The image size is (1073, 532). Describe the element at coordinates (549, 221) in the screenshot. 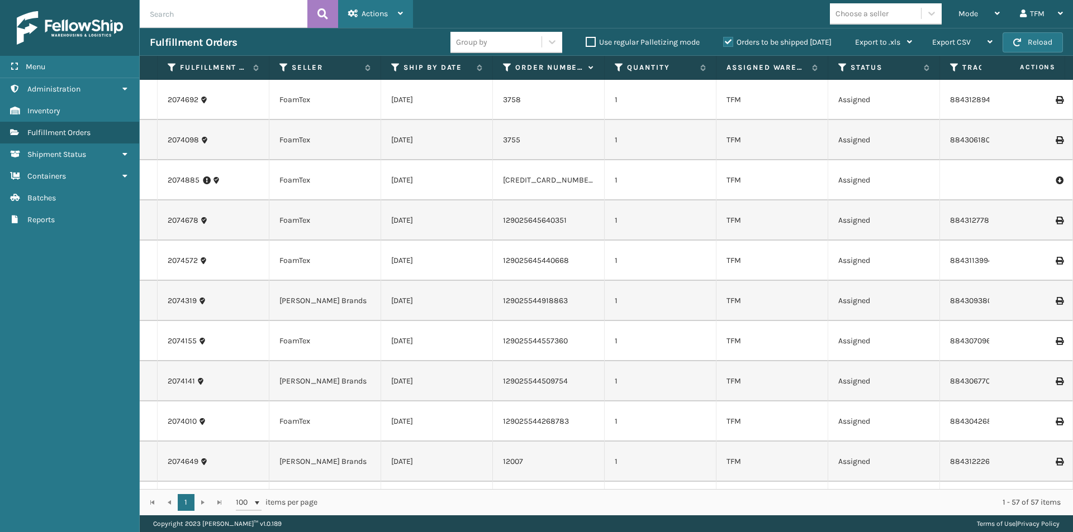

I see `td: 129025645640351` at that location.